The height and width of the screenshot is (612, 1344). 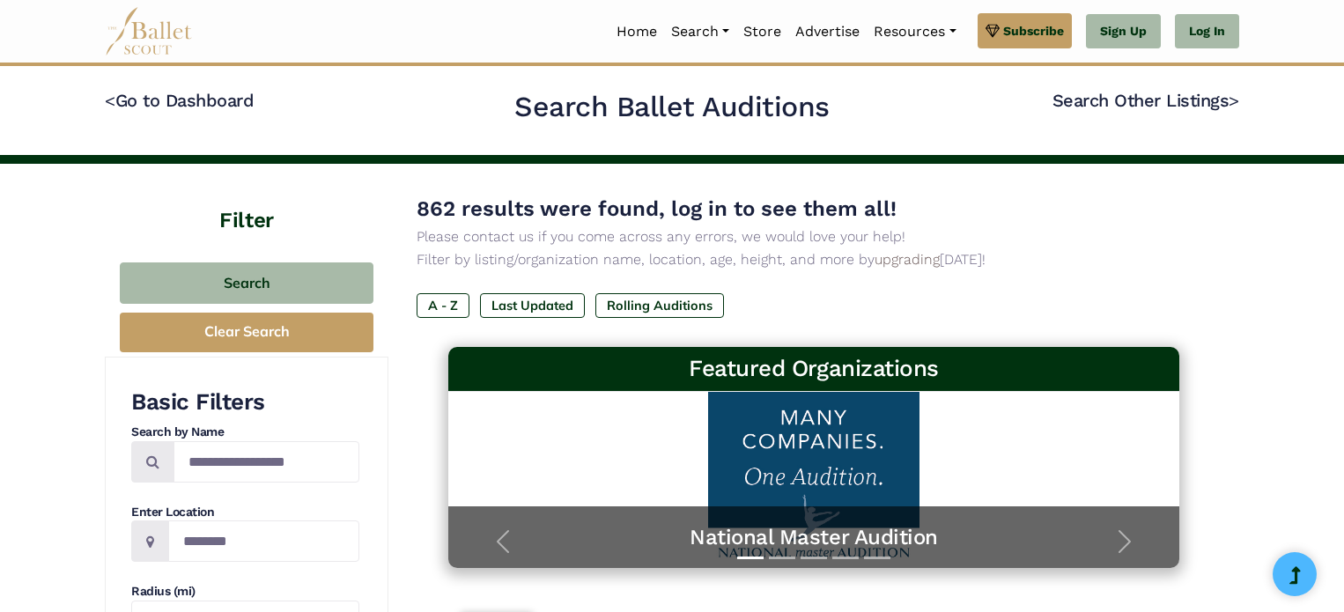 I want to click on span: 862 results were found, log in to see them all!, so click(x=656, y=209).